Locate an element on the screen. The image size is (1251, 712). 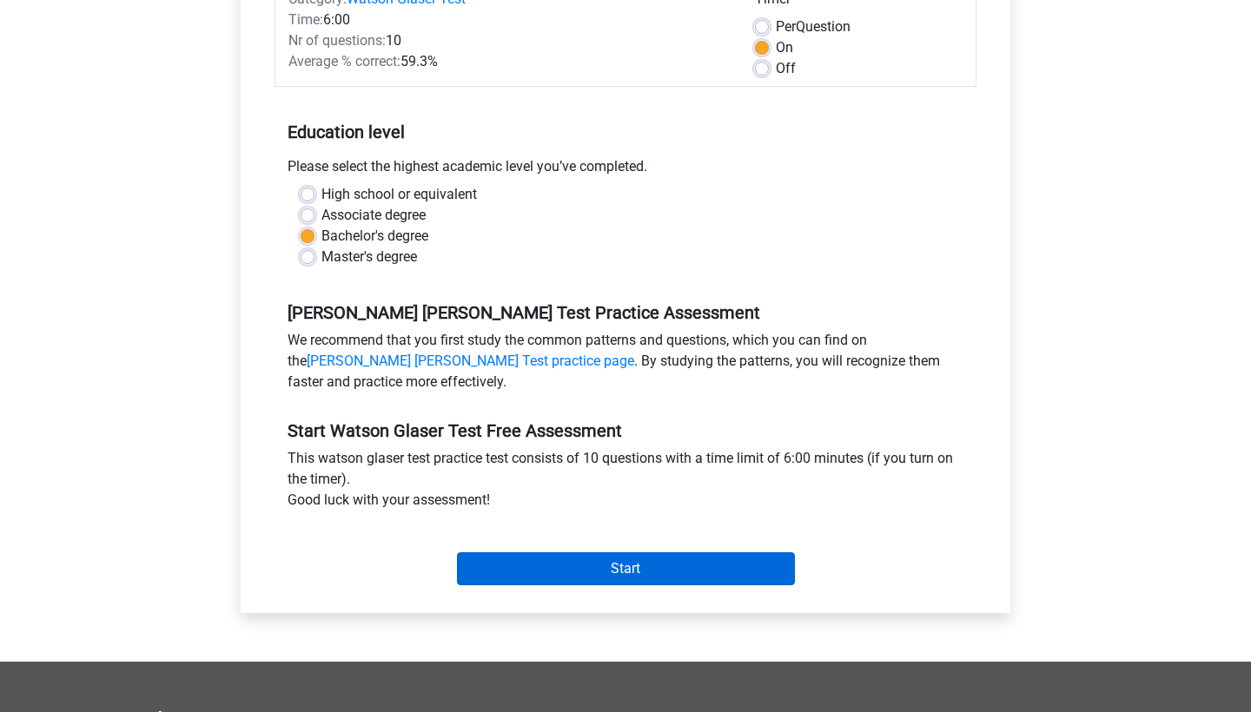
div: Please select the highest academic level you’ve completed. is located at coordinates (625, 170).